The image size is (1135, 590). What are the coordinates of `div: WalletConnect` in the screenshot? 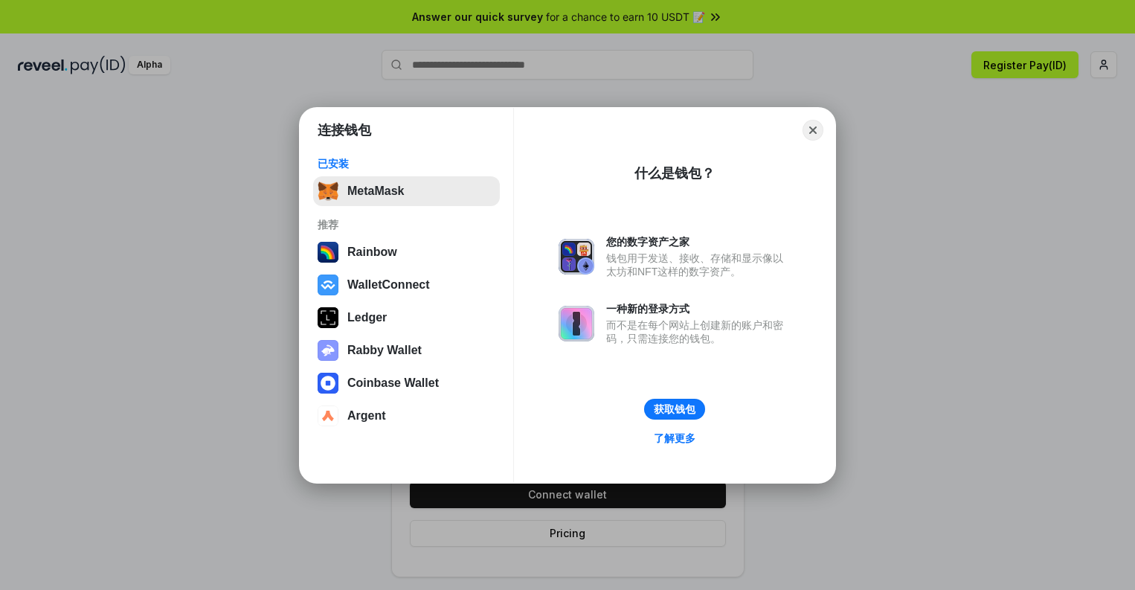 It's located at (388, 285).